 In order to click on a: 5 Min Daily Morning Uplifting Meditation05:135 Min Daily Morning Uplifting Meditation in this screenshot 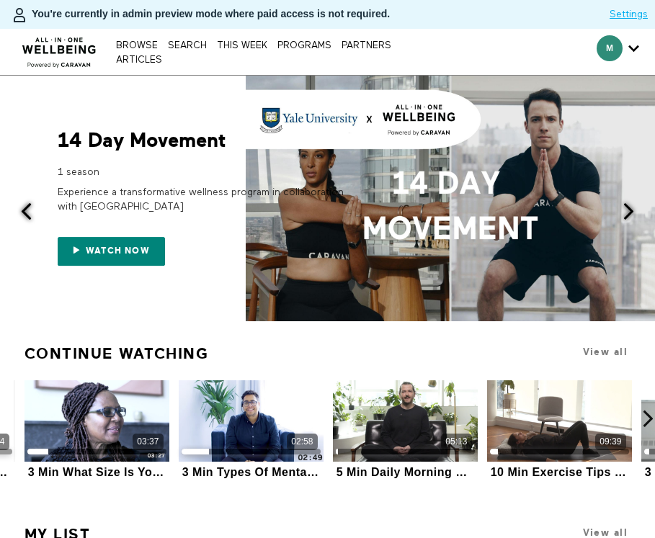, I will do `click(405, 431)`.